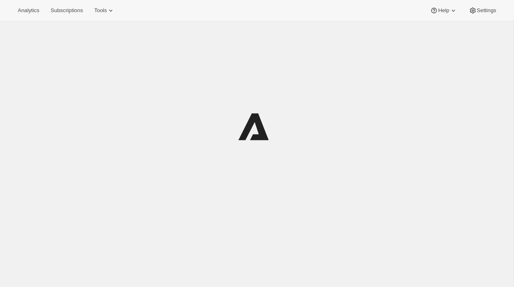 This screenshot has width=514, height=287. Describe the element at coordinates (487, 11) in the screenshot. I see `span: Settings` at that location.